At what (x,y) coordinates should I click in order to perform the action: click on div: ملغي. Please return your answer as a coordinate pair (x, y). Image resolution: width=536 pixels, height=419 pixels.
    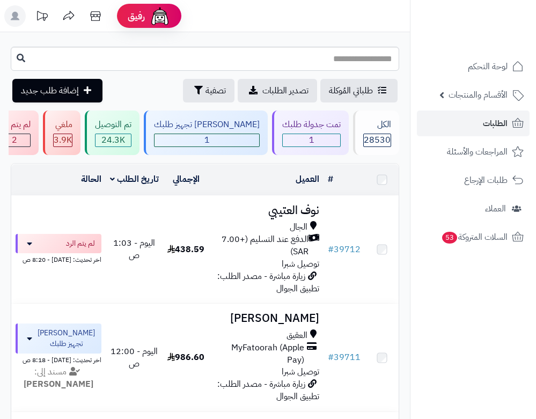
    Looking at the image, I should click on (63, 124).